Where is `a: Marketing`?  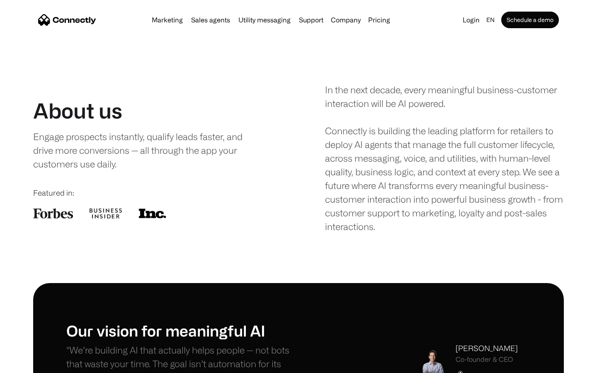
a: Marketing is located at coordinates (167, 20).